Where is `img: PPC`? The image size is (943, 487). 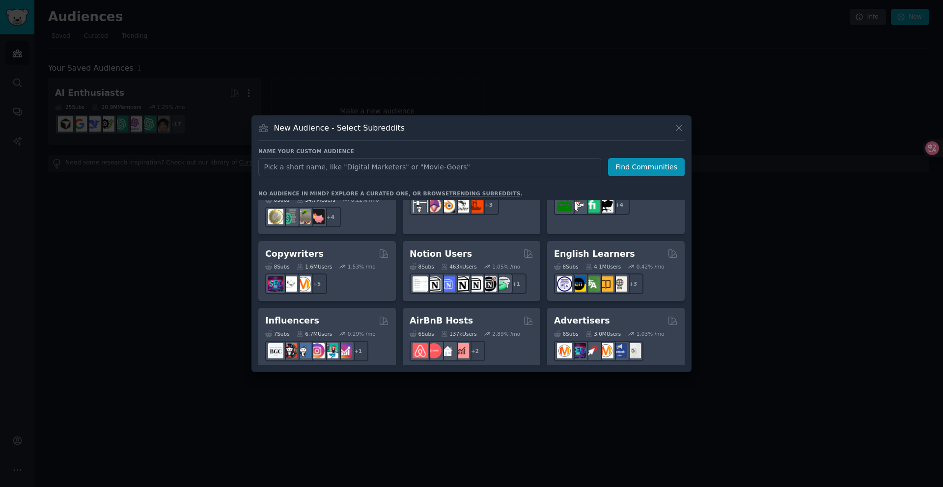 img: PPC is located at coordinates (592, 351).